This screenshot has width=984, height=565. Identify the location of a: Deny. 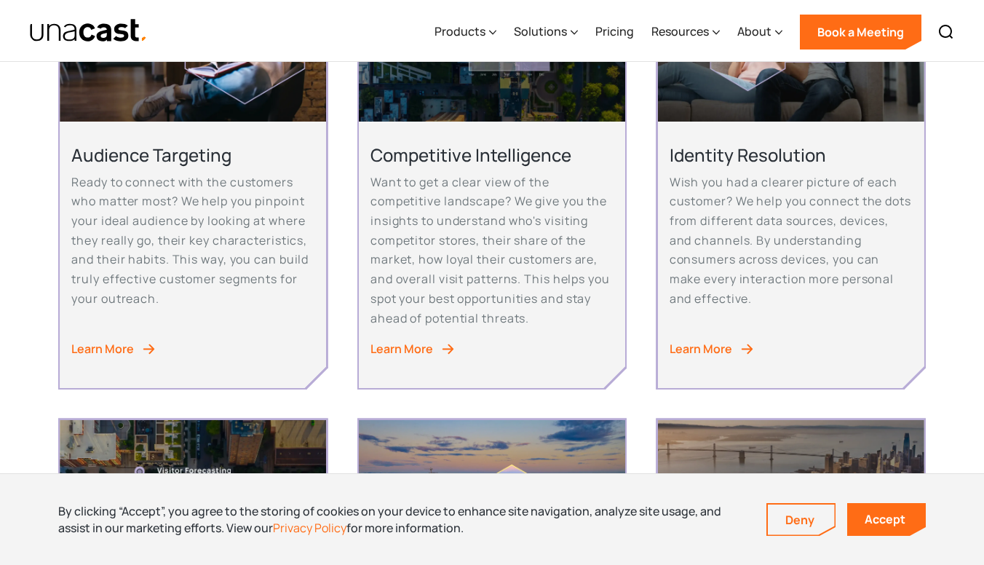
(802, 520).